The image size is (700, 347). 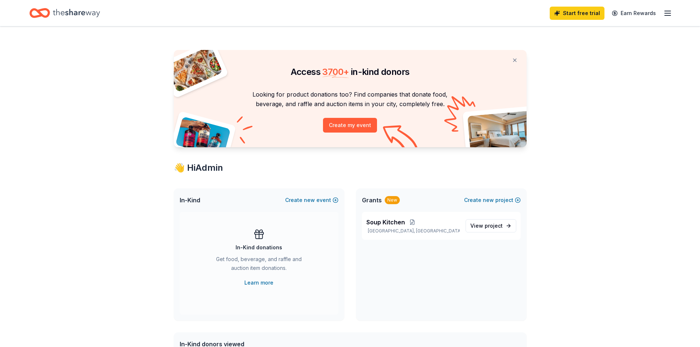 I want to click on div: New, so click(x=392, y=200).